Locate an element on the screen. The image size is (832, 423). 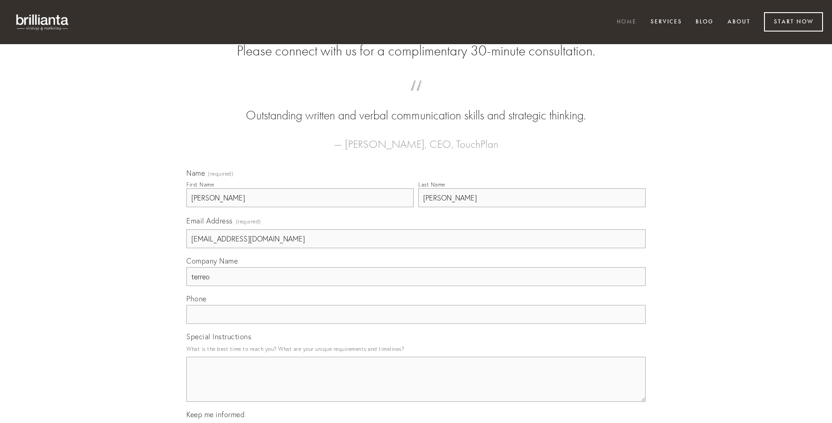
div: Last Name is located at coordinates (432, 184).